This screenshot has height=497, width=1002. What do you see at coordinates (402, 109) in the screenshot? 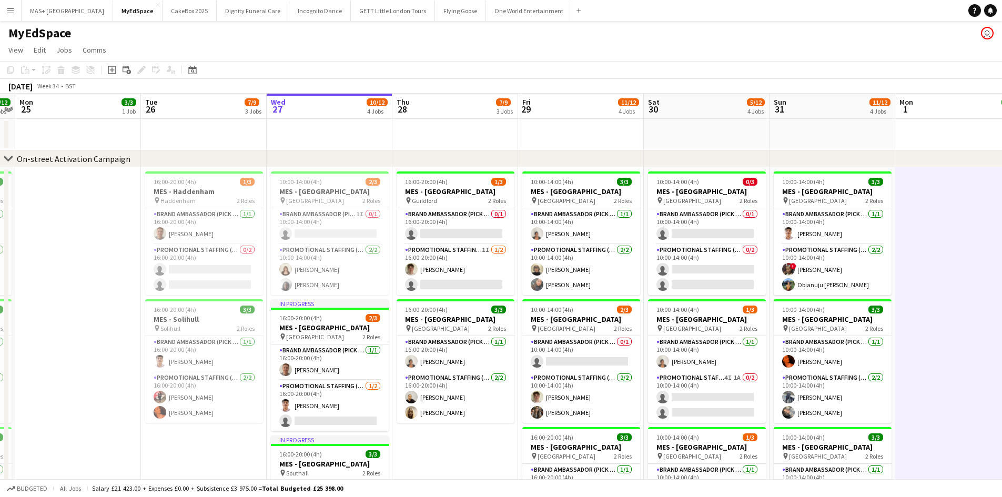
I see `span: 28` at bounding box center [402, 109].